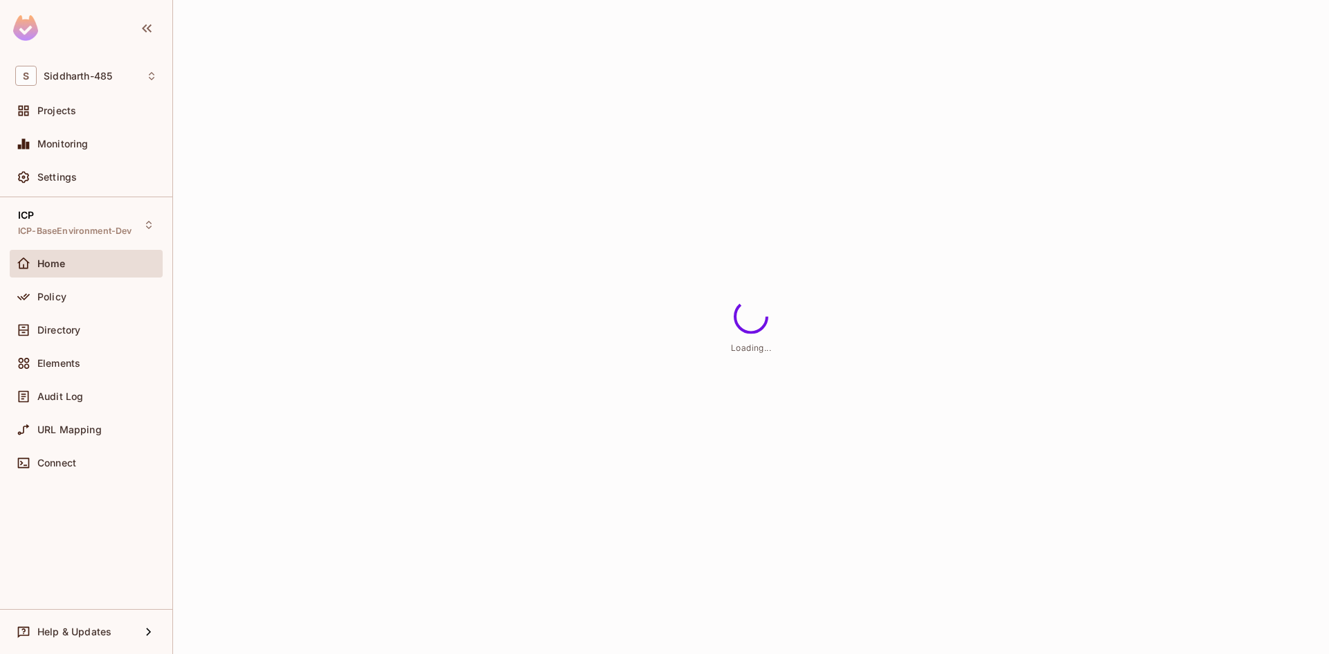  Describe the element at coordinates (75, 231) in the screenshot. I see `span: ICP-BaseEnvironment-Dev` at that location.